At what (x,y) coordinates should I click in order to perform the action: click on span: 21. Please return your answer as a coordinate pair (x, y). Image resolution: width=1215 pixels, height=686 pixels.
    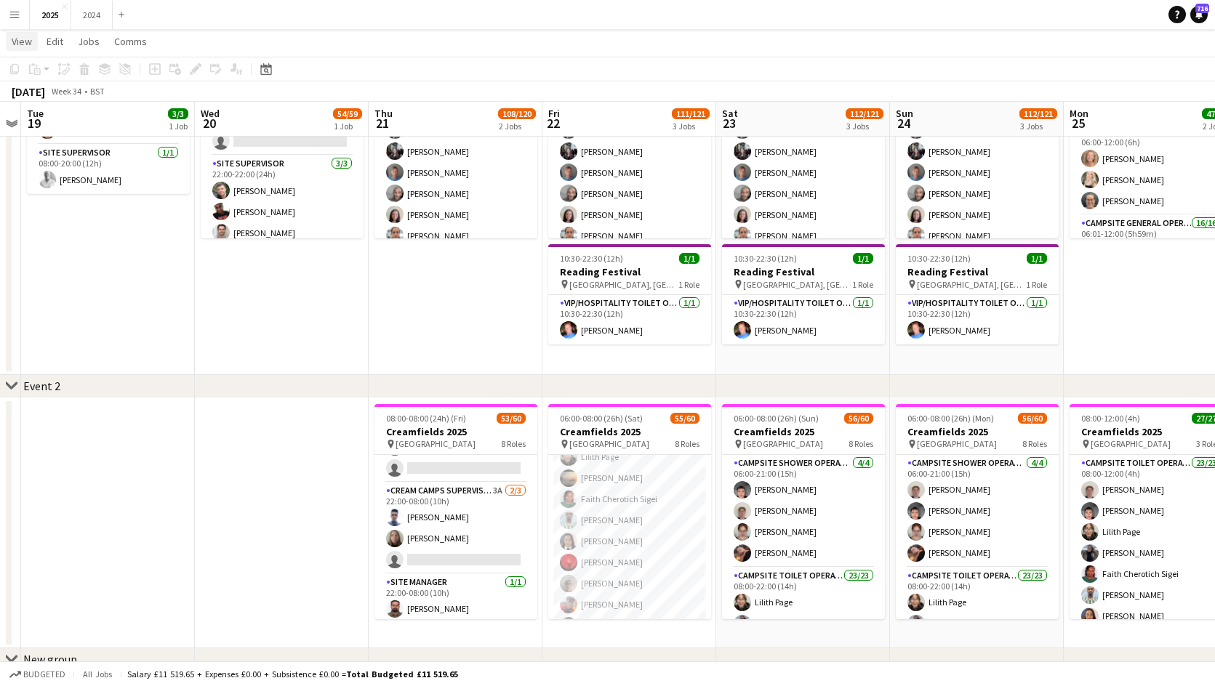
    Looking at the image, I should click on (382, 123).